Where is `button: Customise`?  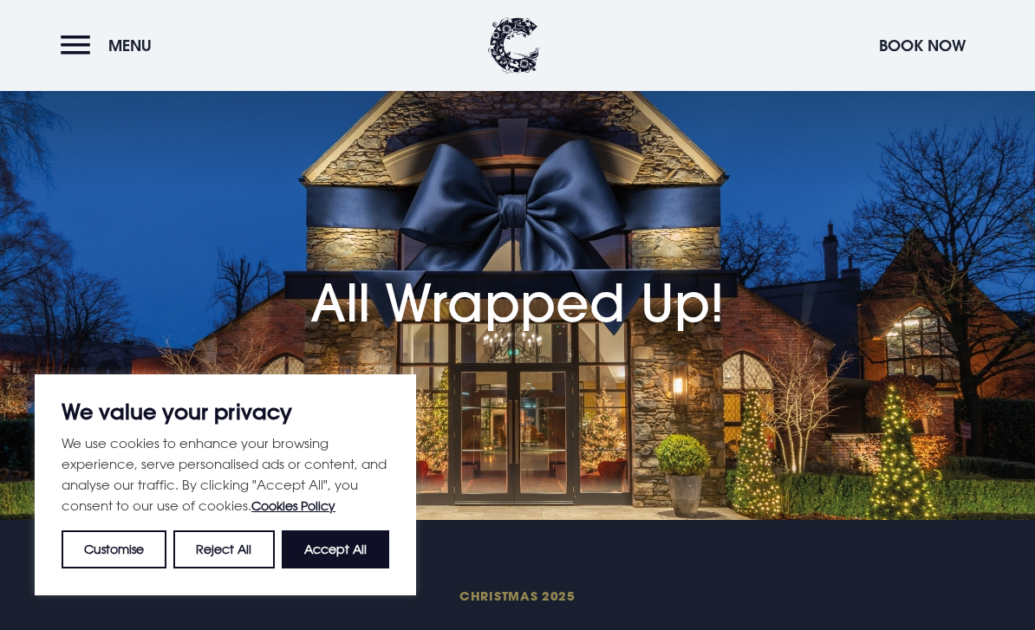
button: Customise is located at coordinates (114, 550).